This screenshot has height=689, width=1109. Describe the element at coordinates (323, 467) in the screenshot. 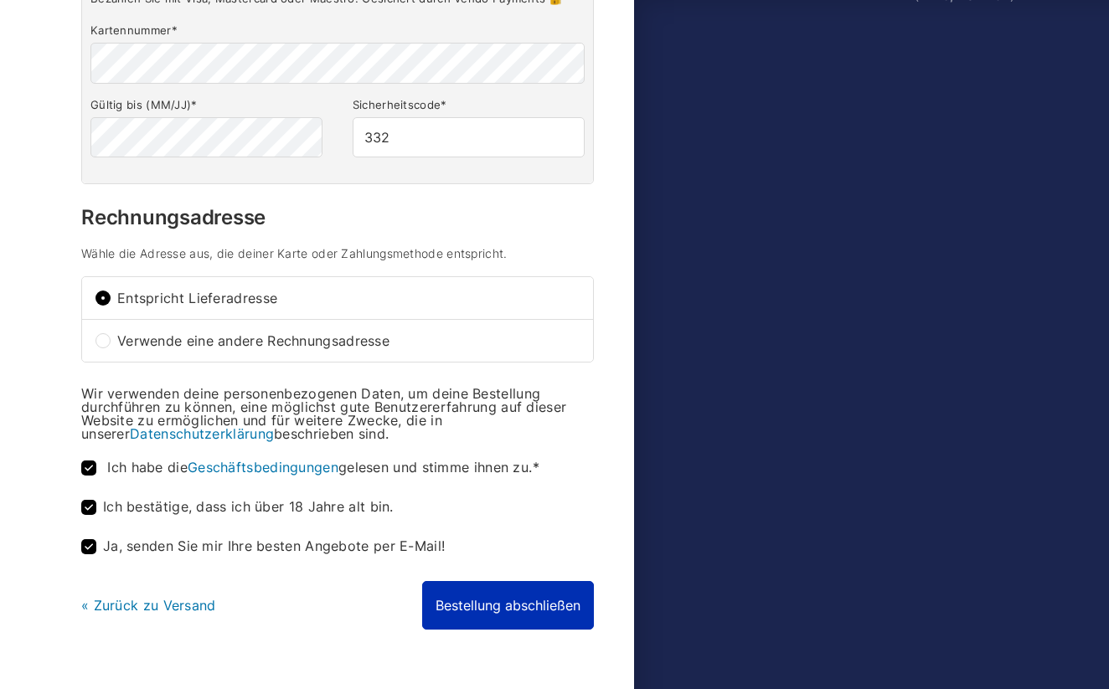

I see `span: Ich habe die gelesen und stimme ihnen zu.` at that location.